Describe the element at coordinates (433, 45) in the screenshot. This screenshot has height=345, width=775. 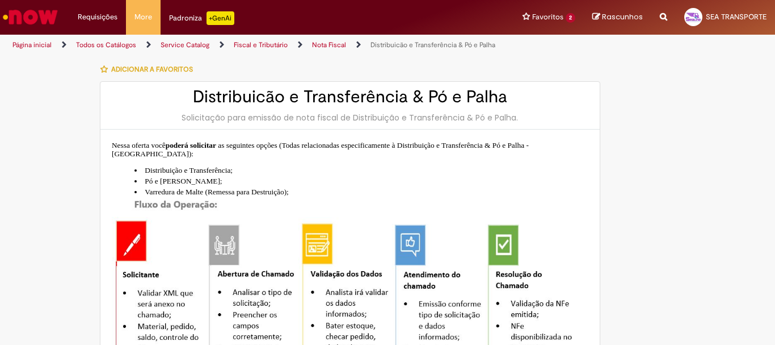
I see `a: Distribuicão e Transferência & Pó e Palha` at that location.